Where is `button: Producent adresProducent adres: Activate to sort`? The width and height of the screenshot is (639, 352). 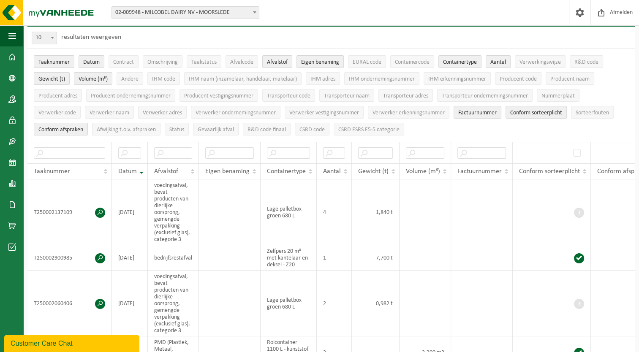
button: Producent adresProducent adres: Activate to sort is located at coordinates (58, 95).